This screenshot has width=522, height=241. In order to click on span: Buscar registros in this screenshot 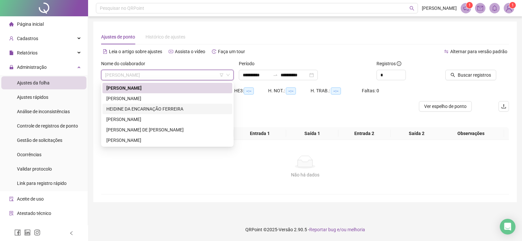, I will do `click(474, 75)`.